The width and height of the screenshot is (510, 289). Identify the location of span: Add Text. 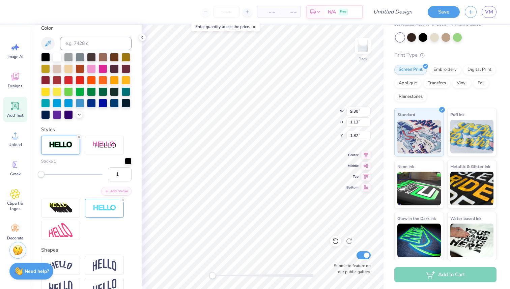
(15, 115).